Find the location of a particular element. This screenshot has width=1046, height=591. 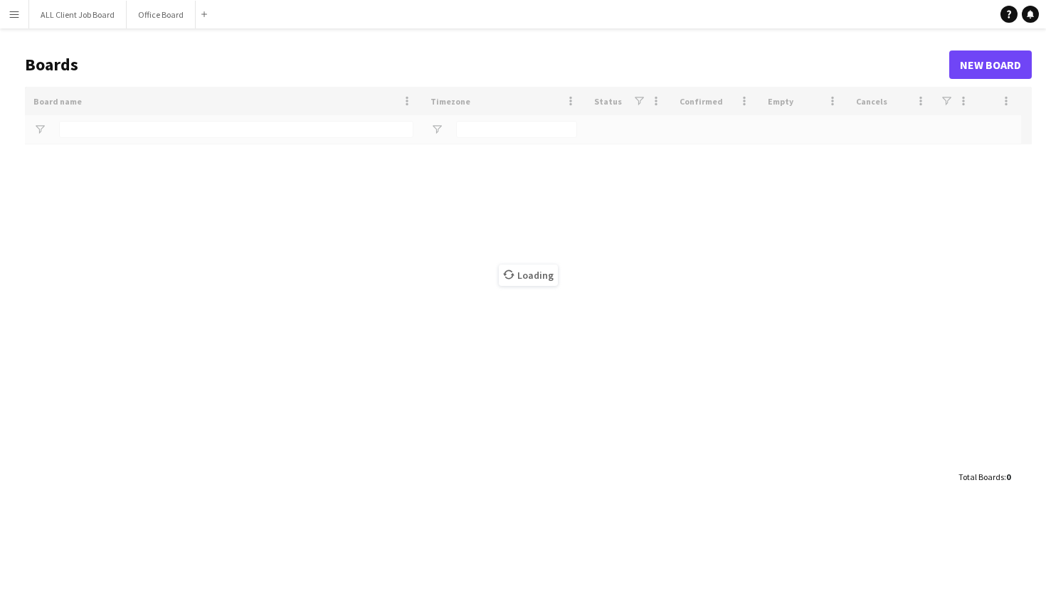

span: Total Boards is located at coordinates (981, 477).